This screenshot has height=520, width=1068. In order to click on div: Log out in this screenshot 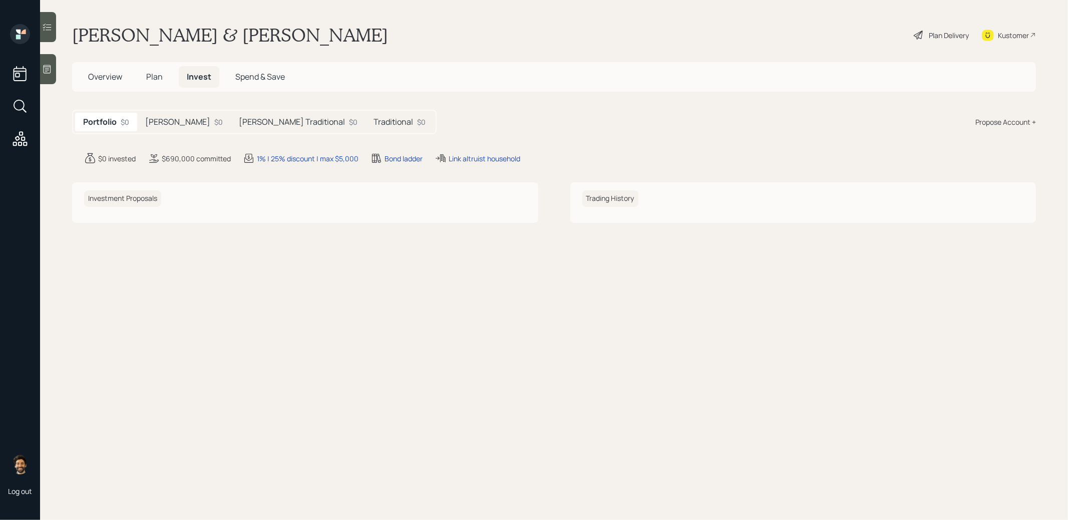, I will do `click(20, 490)`.